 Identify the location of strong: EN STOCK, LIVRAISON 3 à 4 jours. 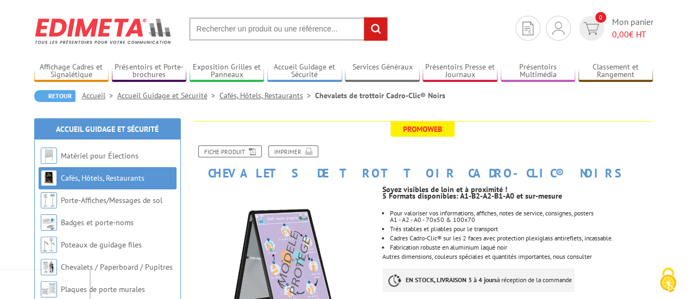
(452, 280).